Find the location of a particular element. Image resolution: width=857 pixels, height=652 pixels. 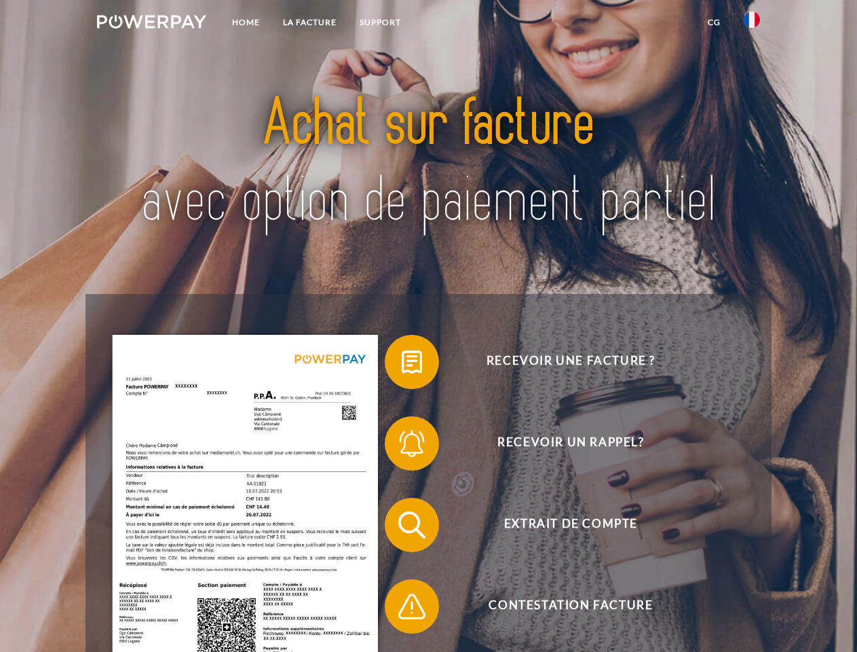

button: Recevoir une facture ? is located at coordinates (561, 362).